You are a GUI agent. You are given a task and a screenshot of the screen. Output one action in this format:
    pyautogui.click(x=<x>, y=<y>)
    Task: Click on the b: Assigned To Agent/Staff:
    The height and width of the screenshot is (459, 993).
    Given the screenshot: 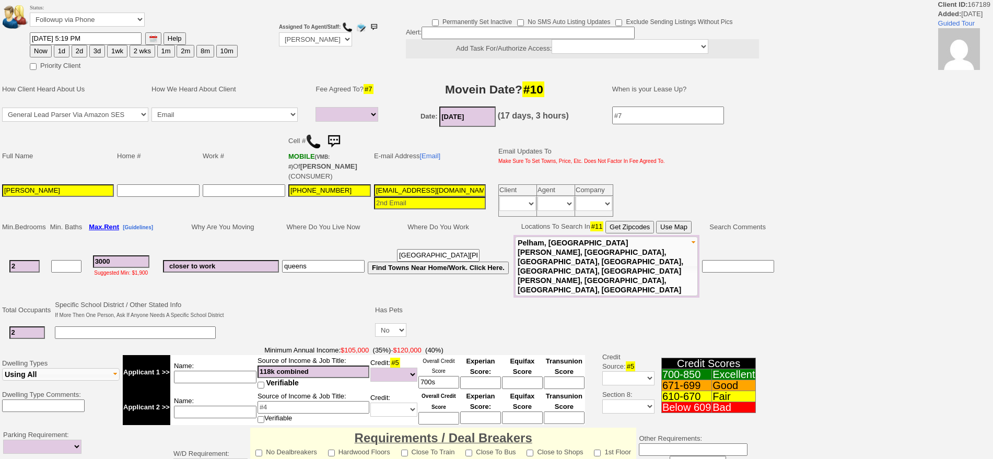 What is the action you would take?
    pyautogui.click(x=310, y=27)
    